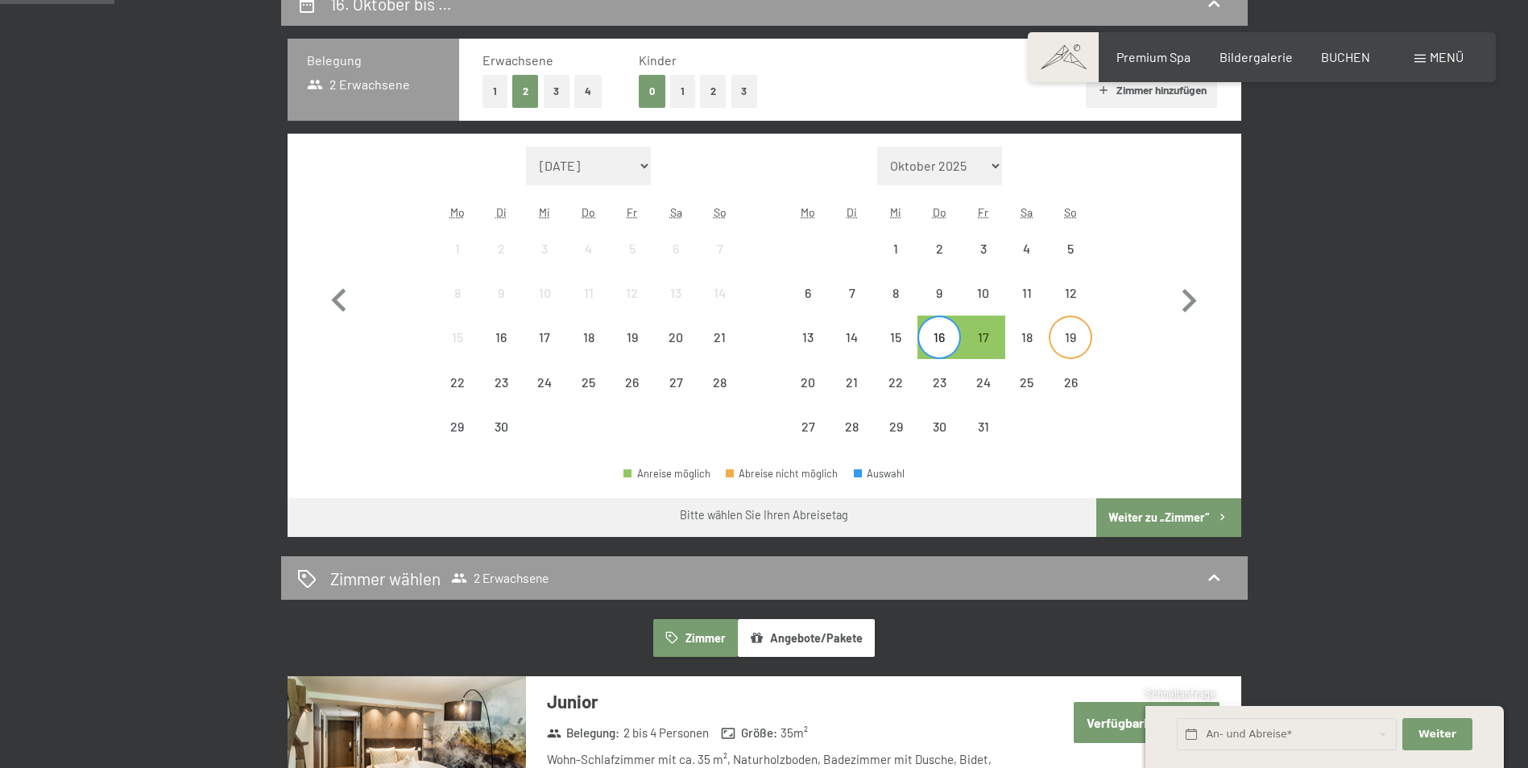 The width and height of the screenshot is (1528, 768). Describe the element at coordinates (808, 427) in the screenshot. I see `div: Mon Oct 27 2025` at that location.